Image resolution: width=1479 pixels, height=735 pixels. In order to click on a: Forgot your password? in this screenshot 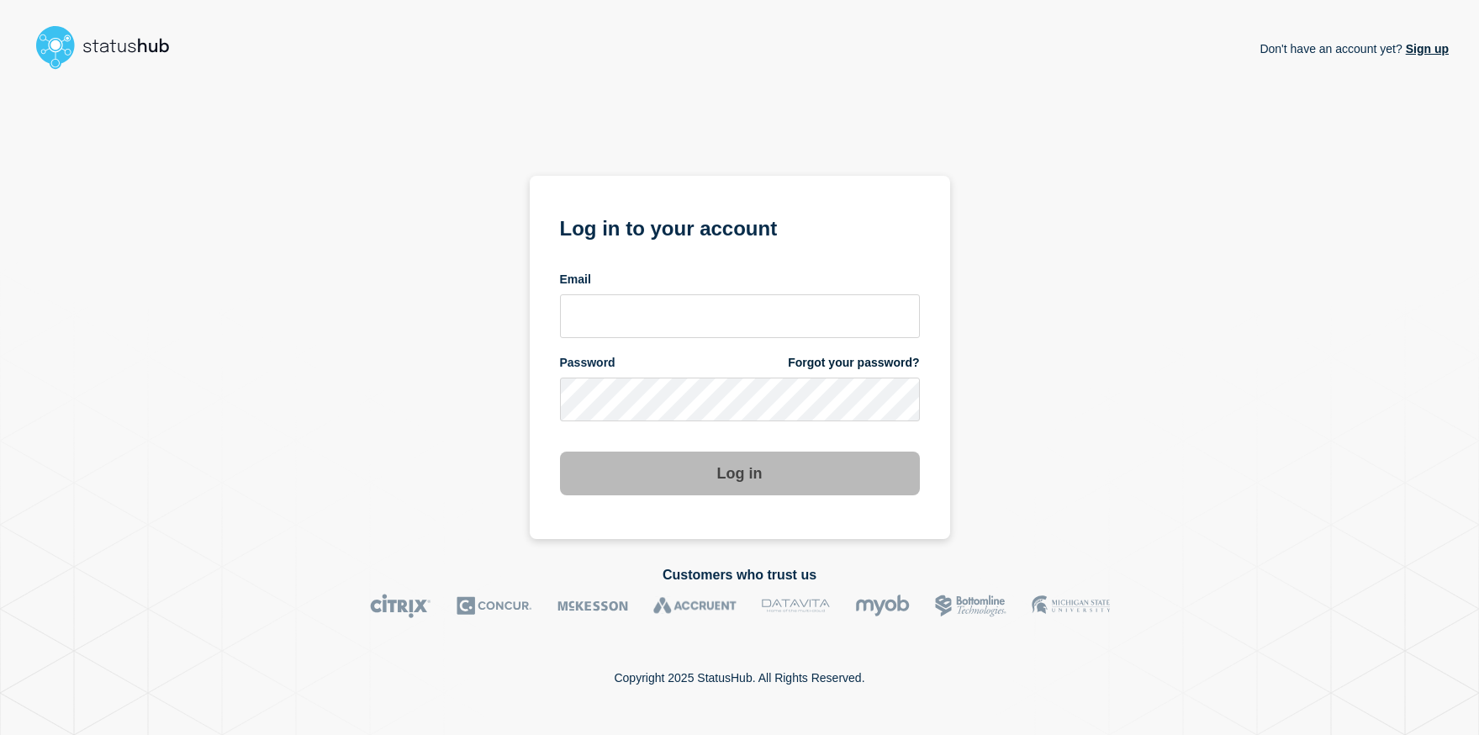, I will do `click(853, 362)`.